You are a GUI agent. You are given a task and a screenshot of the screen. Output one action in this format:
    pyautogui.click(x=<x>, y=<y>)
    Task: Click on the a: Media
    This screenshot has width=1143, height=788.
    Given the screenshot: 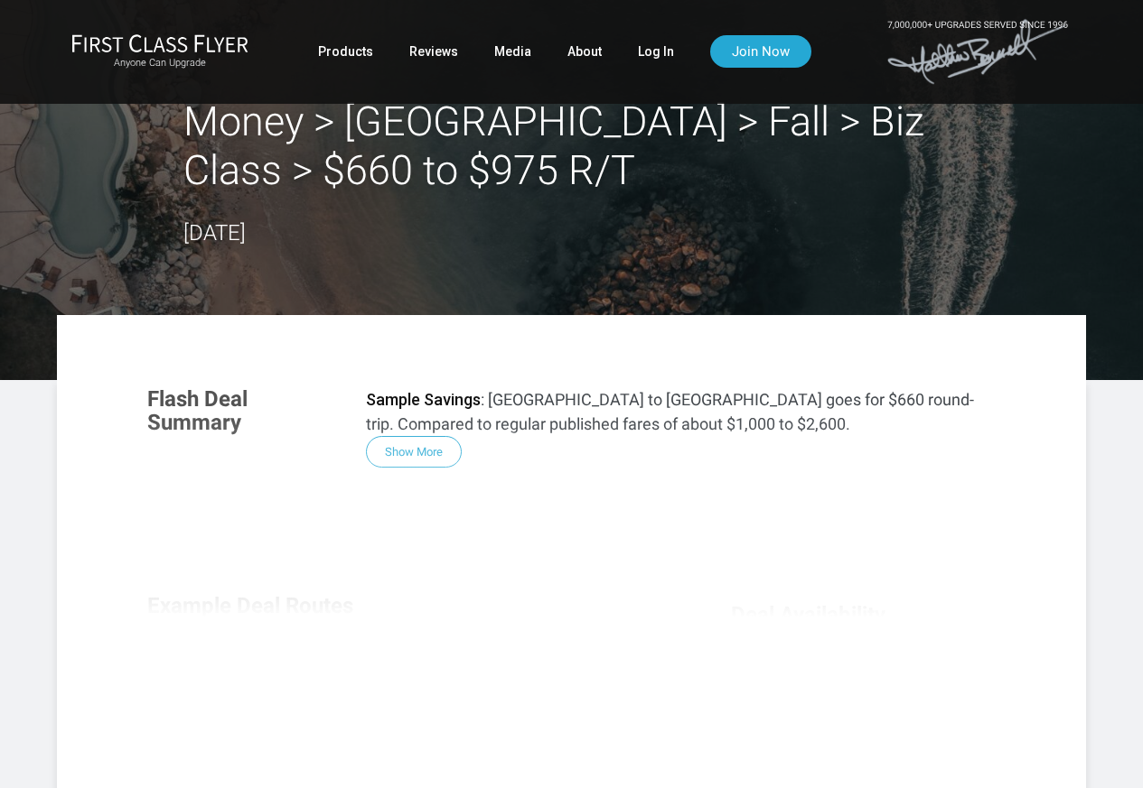 What is the action you would take?
    pyautogui.click(x=512, y=51)
    